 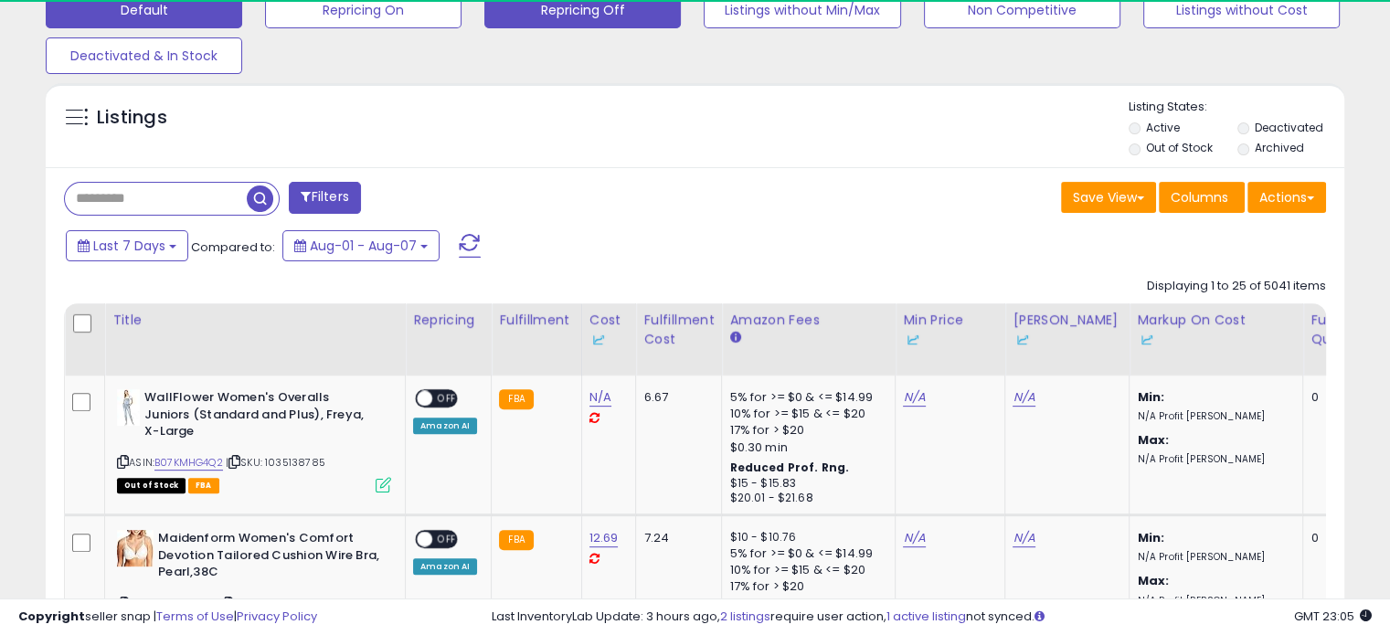 What do you see at coordinates (1279, 147) in the screenshot?
I see `label: Archived` at bounding box center [1279, 147].